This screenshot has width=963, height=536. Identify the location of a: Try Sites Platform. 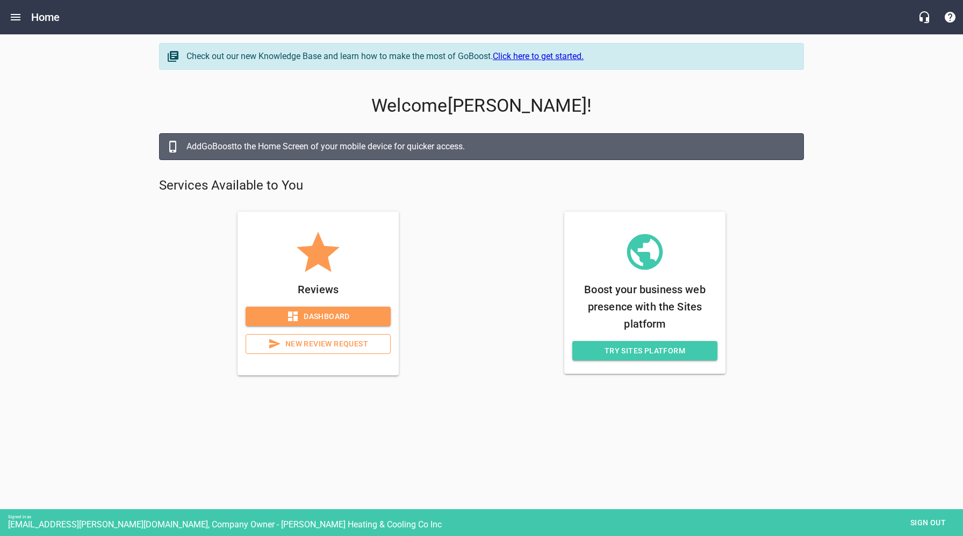
(645, 351).